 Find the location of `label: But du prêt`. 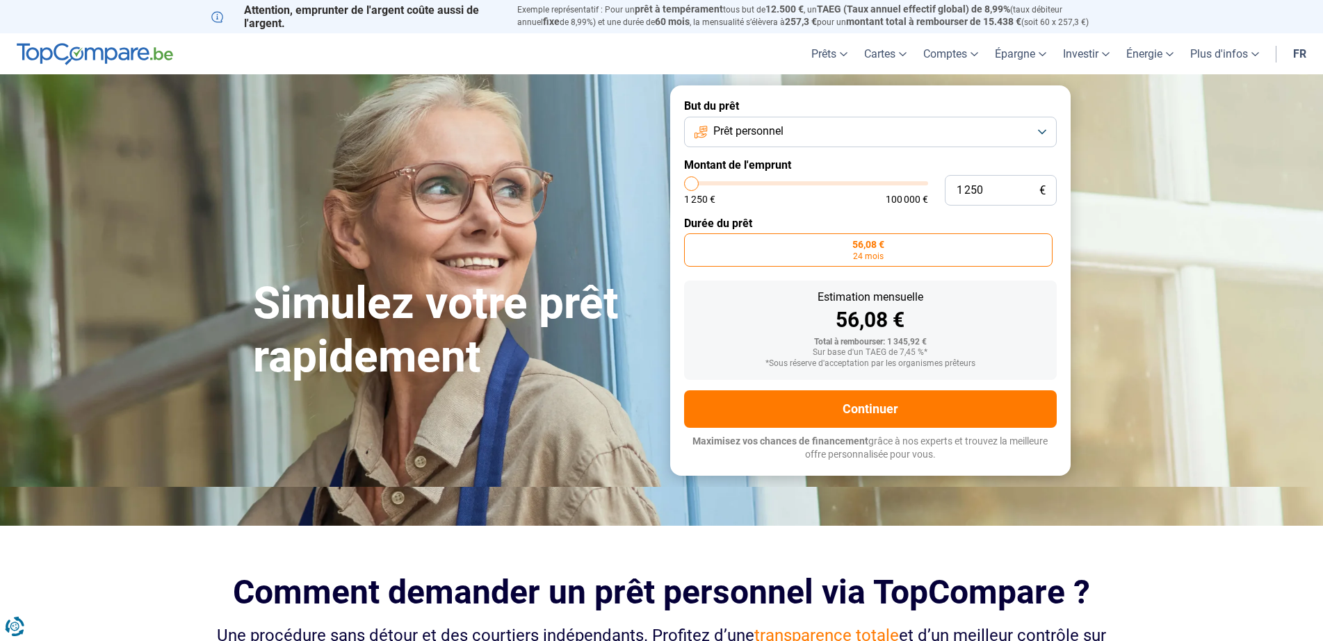

label: But du prêt is located at coordinates (870, 106).